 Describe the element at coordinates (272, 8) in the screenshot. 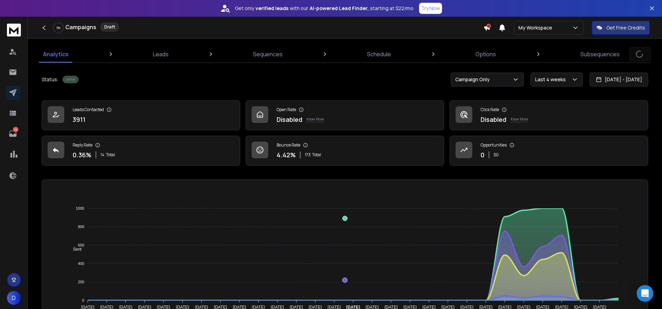

I see `strong: verified leads` at that location.